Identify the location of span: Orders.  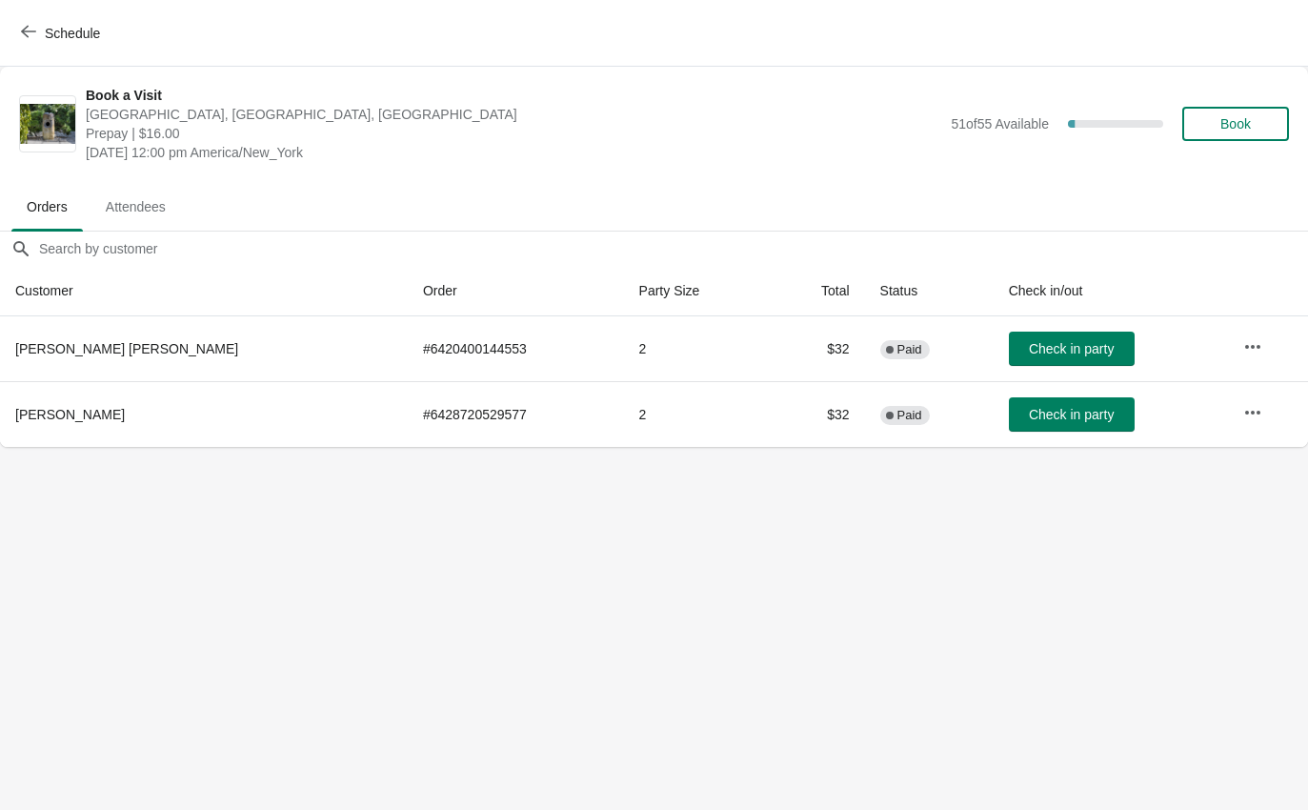
(47, 207).